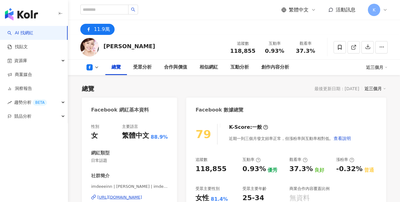 This screenshot has height=202, width=400. Describe the element at coordinates (31, 102) in the screenshot. I see `span: 趨勢分析` at that location.